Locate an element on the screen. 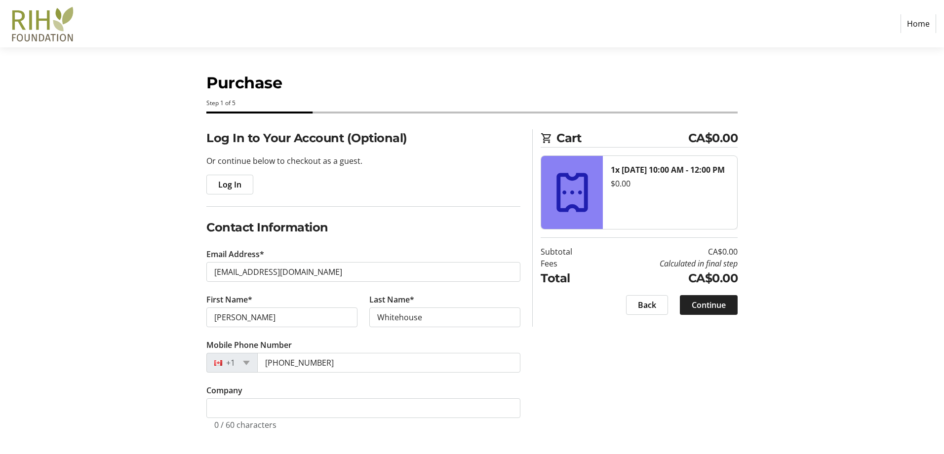 The height and width of the screenshot is (454, 944). button: Continue is located at coordinates (708, 305).